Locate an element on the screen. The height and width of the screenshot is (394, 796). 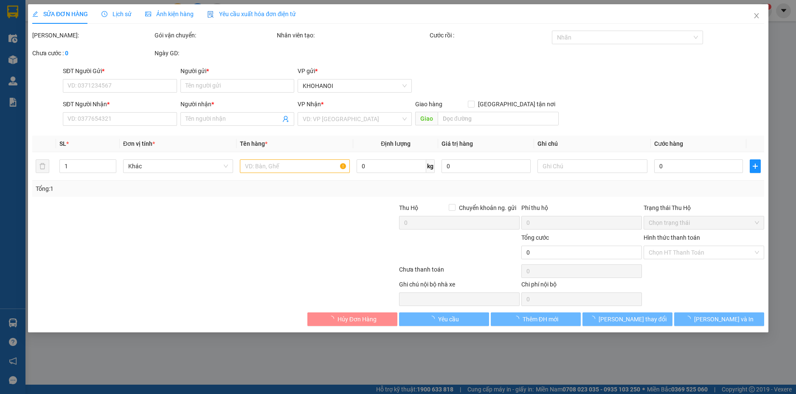
button: Thêm ĐH mới is located at coordinates (535, 319).